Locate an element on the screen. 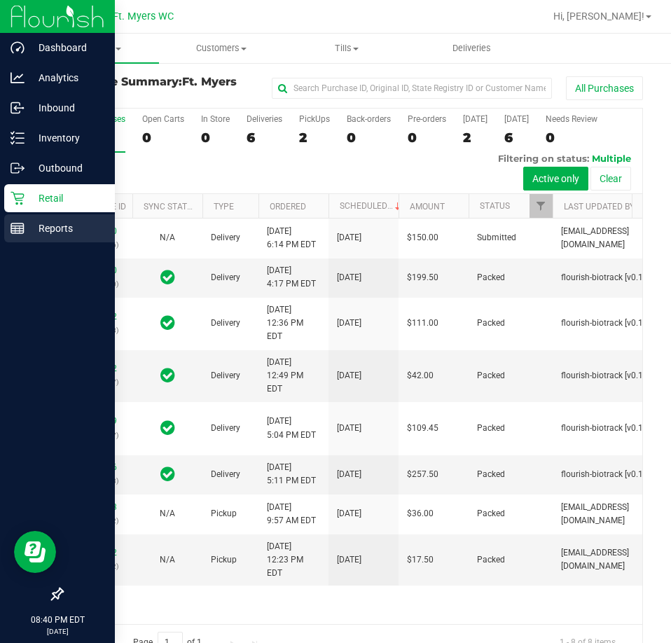  span: $199.50 is located at coordinates (423, 278).